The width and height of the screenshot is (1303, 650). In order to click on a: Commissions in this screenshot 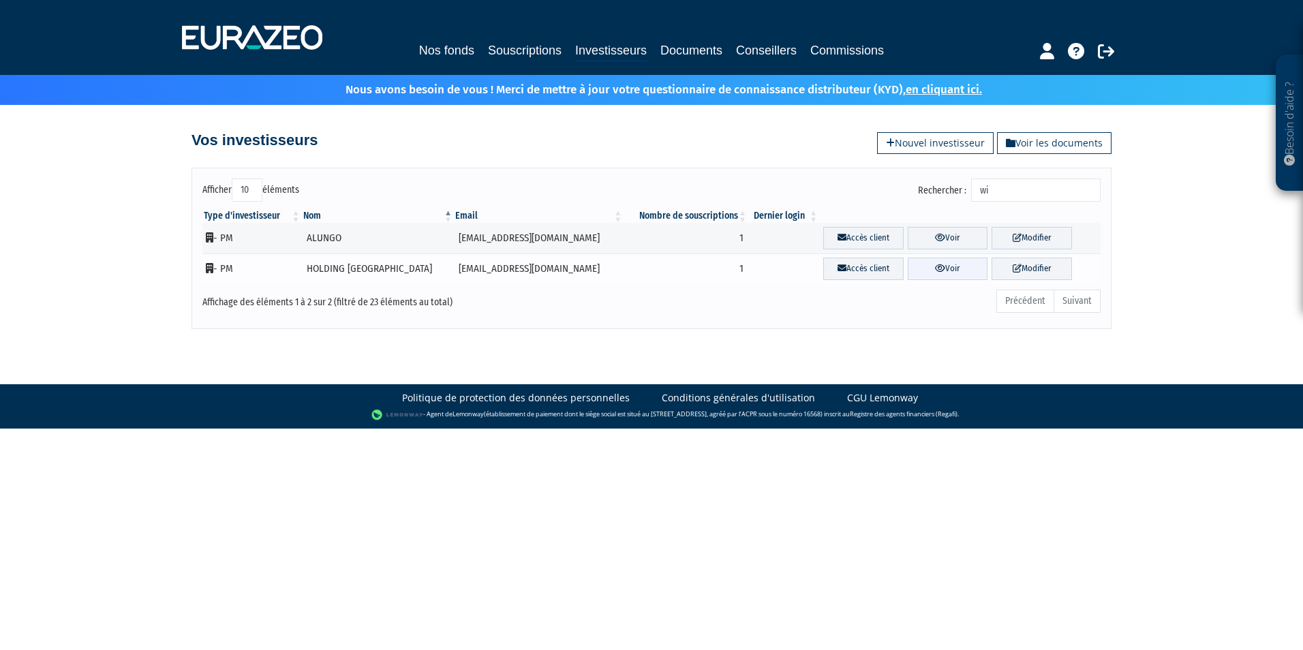, I will do `click(847, 50)`.